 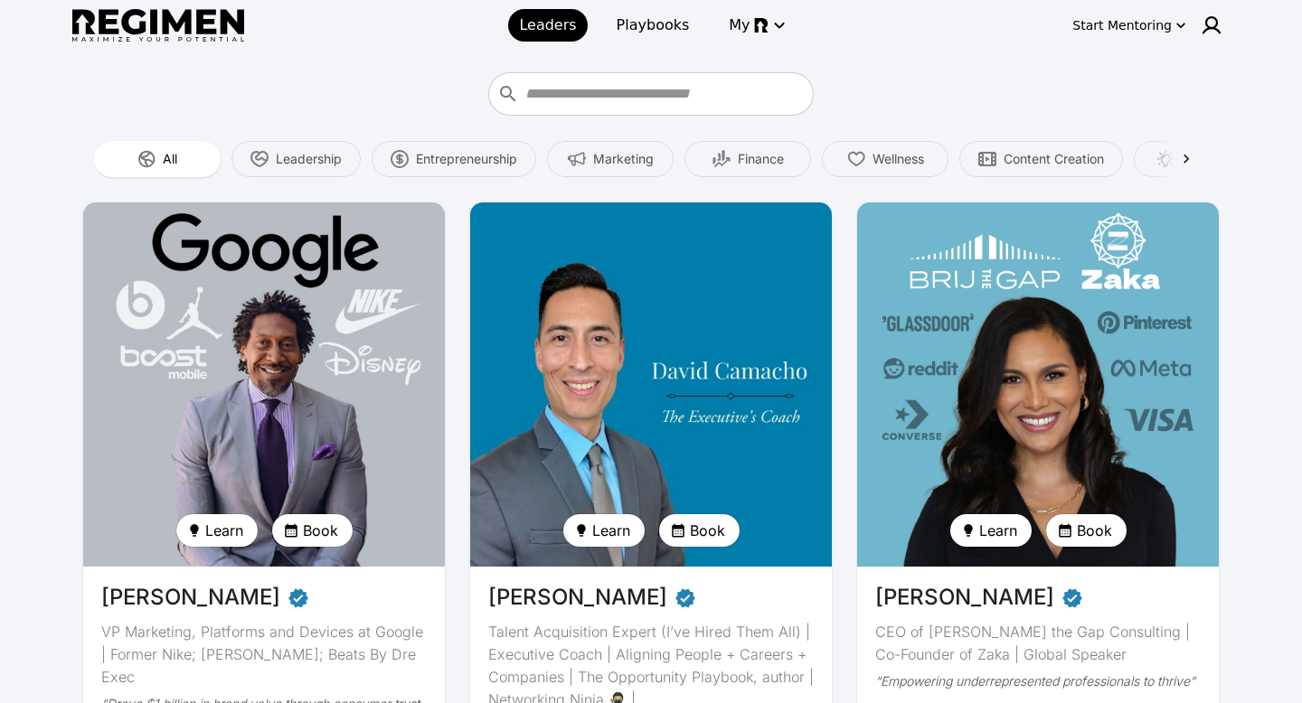 I want to click on button: Content Creation, so click(x=1041, y=159).